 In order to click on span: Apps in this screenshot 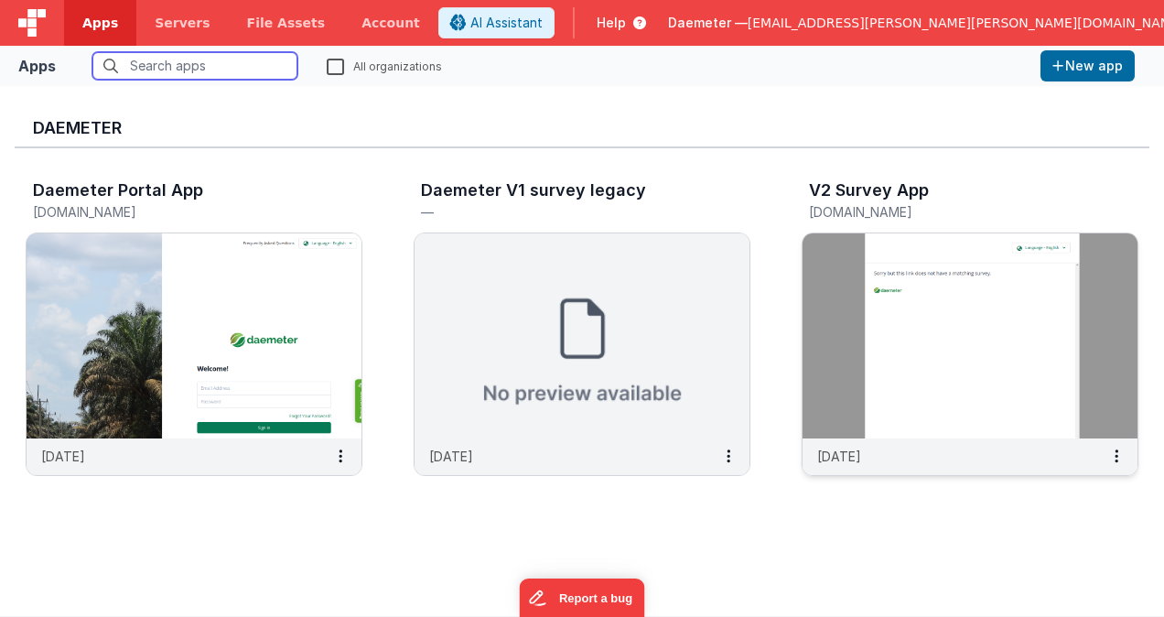, I will do `click(100, 23)`.